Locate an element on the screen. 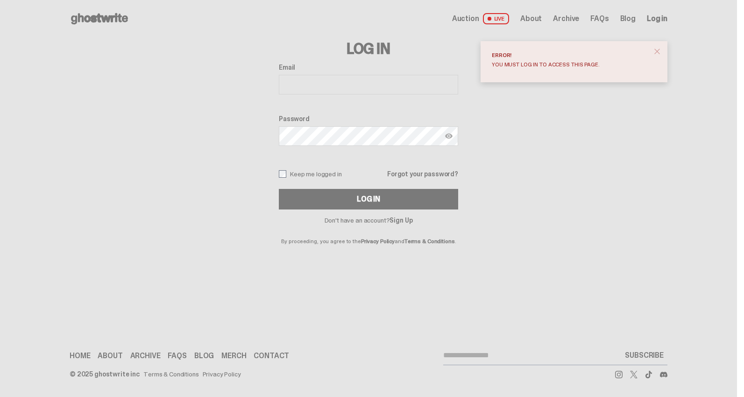 This screenshot has height=397, width=744. a: Forgot your password? is located at coordinates (423, 174).